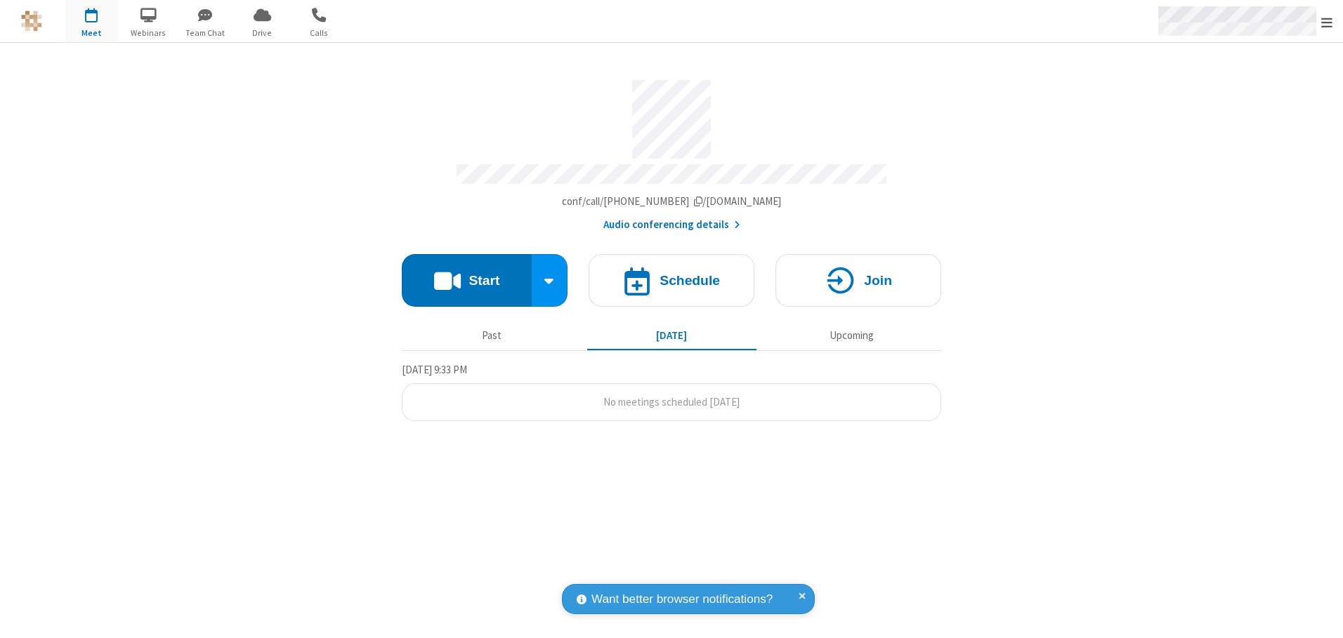 This screenshot has height=638, width=1343. I want to click on div: Start conference options, so click(550, 280).